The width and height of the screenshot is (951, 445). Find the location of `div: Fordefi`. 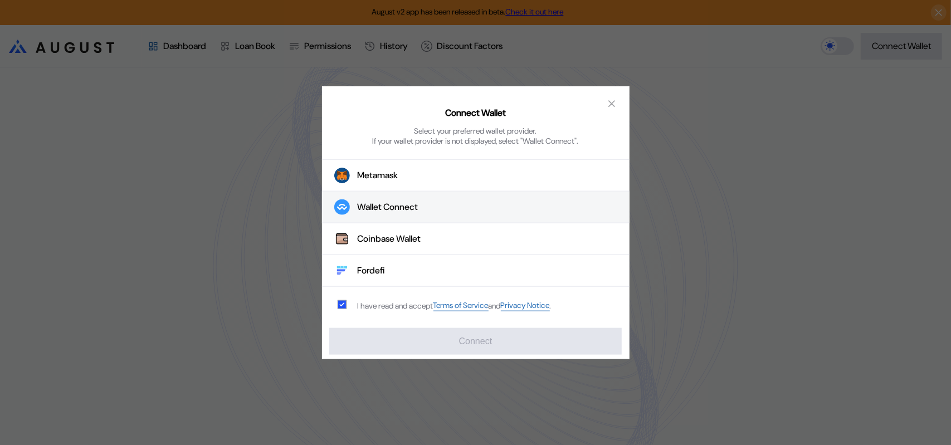

div: Fordefi is located at coordinates (371, 271).